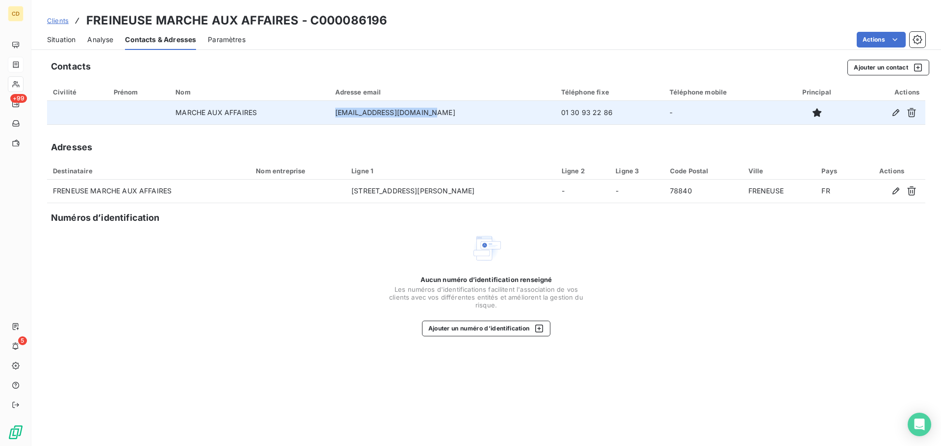  Describe the element at coordinates (816, 92) in the screenshot. I see `div: Principal` at that location.